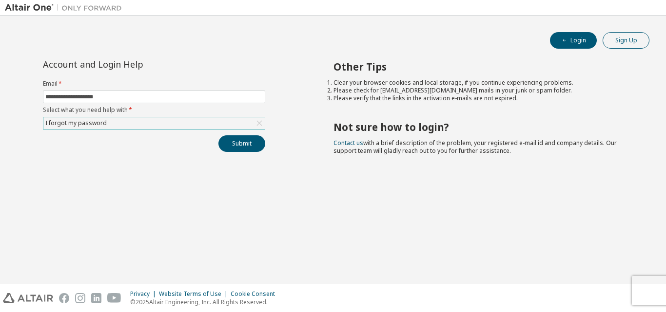 This screenshot has height=312, width=666. I want to click on h2: Other Tips, so click(483, 67).